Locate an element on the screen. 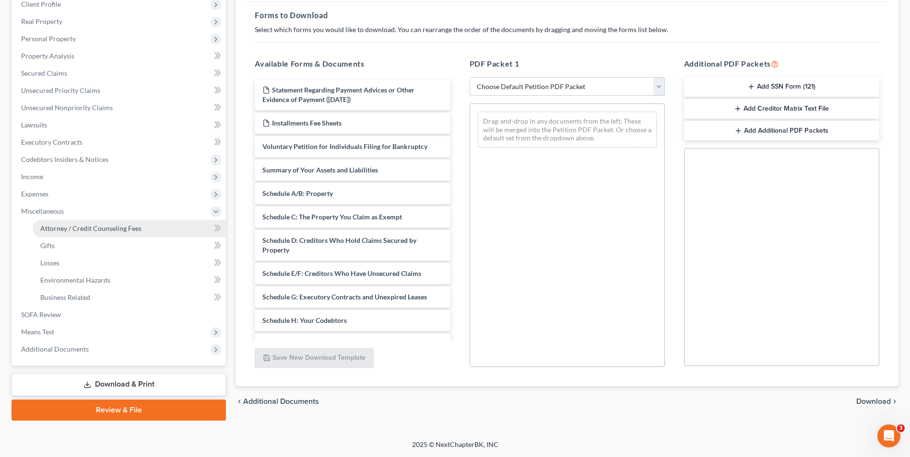 The width and height of the screenshot is (910, 457). h5: Forms to Download is located at coordinates (567, 15).